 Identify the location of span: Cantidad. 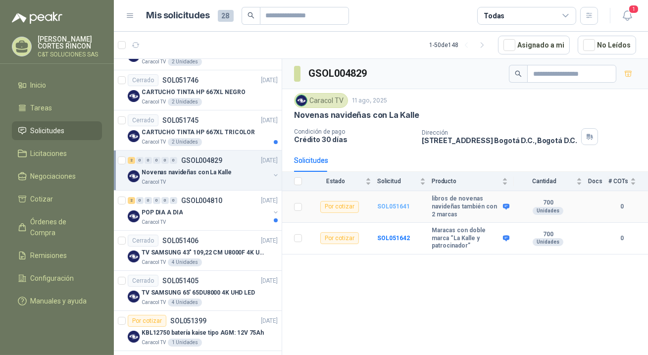
(544, 181).